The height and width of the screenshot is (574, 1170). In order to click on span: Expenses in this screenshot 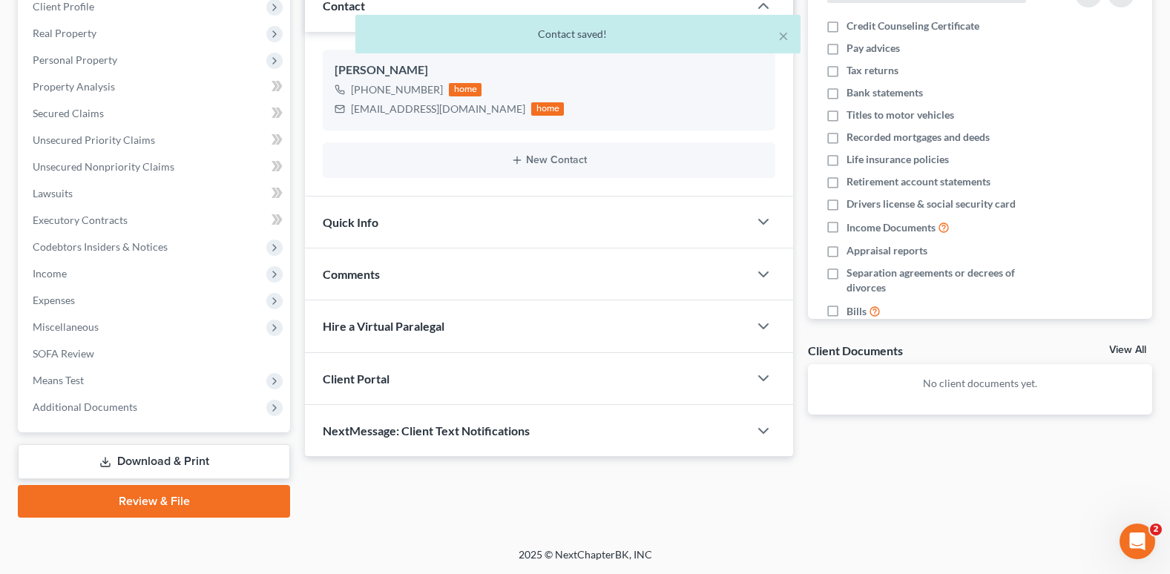, I will do `click(53, 300)`.